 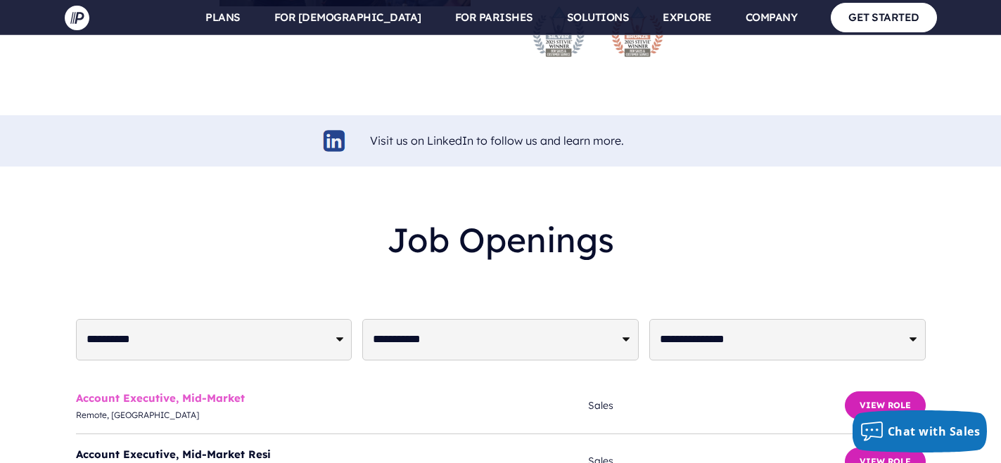 I want to click on a: Visit us on LinkedIn to follow us and learn more., so click(x=496, y=141).